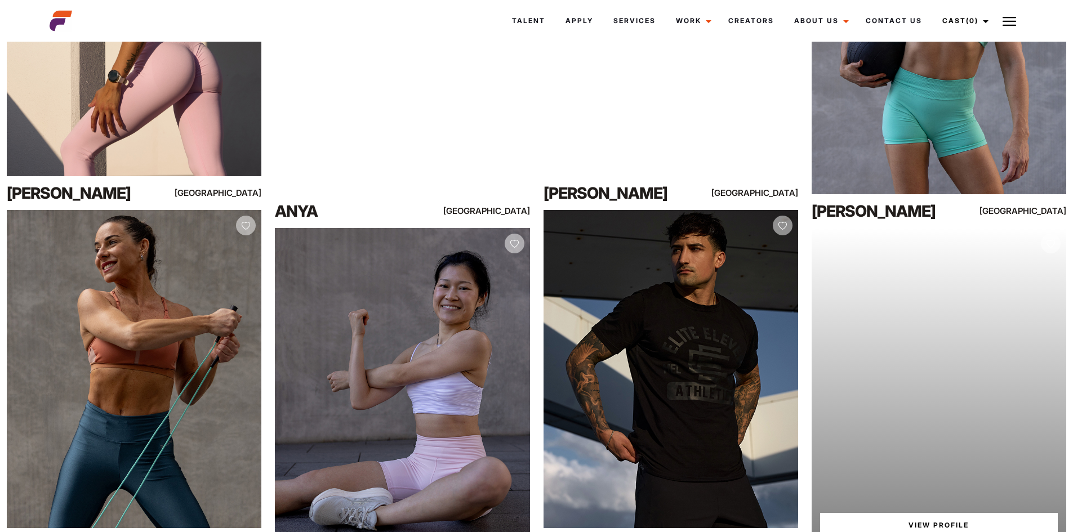 The image size is (1073, 532). Describe the element at coordinates (351, 211) in the screenshot. I see `div: Anya` at that location.